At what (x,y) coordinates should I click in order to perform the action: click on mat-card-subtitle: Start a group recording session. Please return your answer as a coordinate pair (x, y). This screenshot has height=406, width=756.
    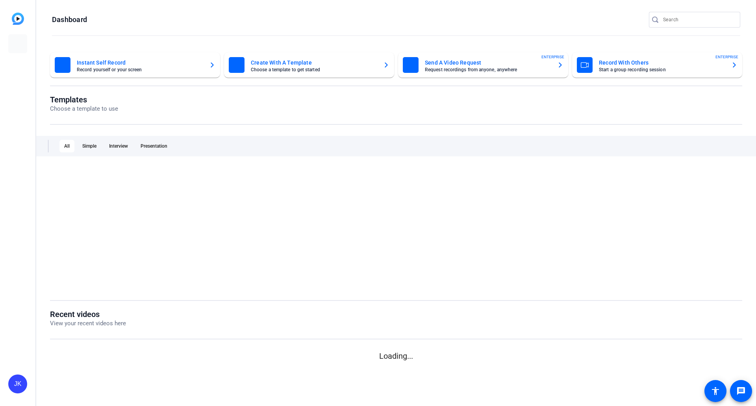
    Looking at the image, I should click on (662, 70).